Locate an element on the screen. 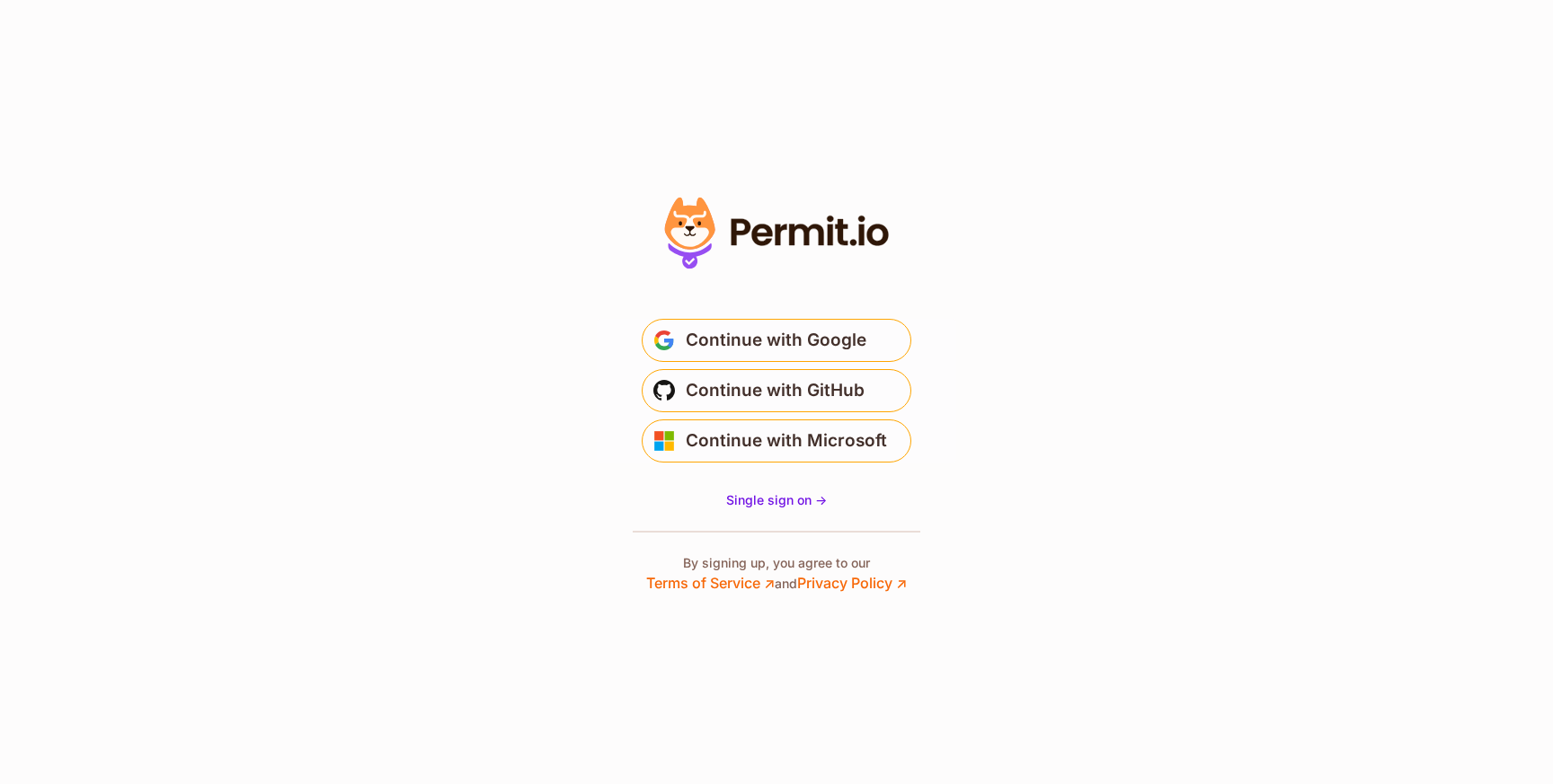  button: Continue with GitHub is located at coordinates (776, 391).